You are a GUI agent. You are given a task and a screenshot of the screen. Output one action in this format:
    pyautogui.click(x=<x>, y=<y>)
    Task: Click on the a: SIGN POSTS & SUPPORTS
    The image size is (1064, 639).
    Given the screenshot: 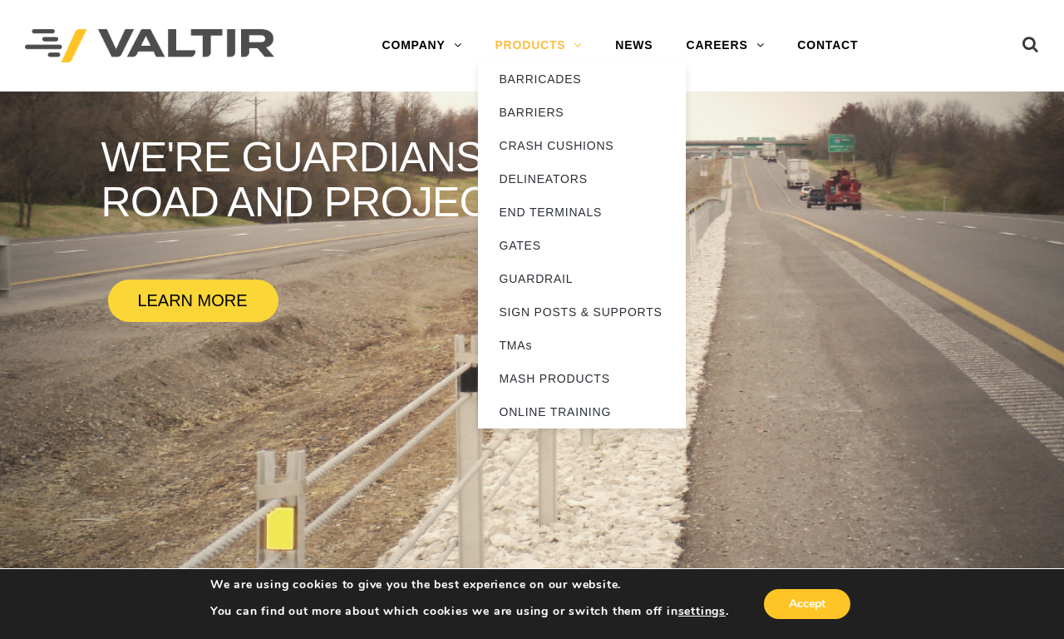 What is the action you would take?
    pyautogui.click(x=582, y=312)
    